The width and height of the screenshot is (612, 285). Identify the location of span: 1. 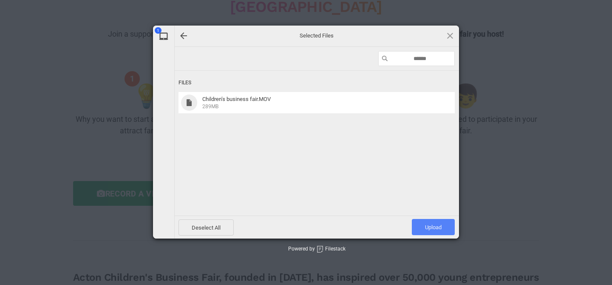
(158, 30).